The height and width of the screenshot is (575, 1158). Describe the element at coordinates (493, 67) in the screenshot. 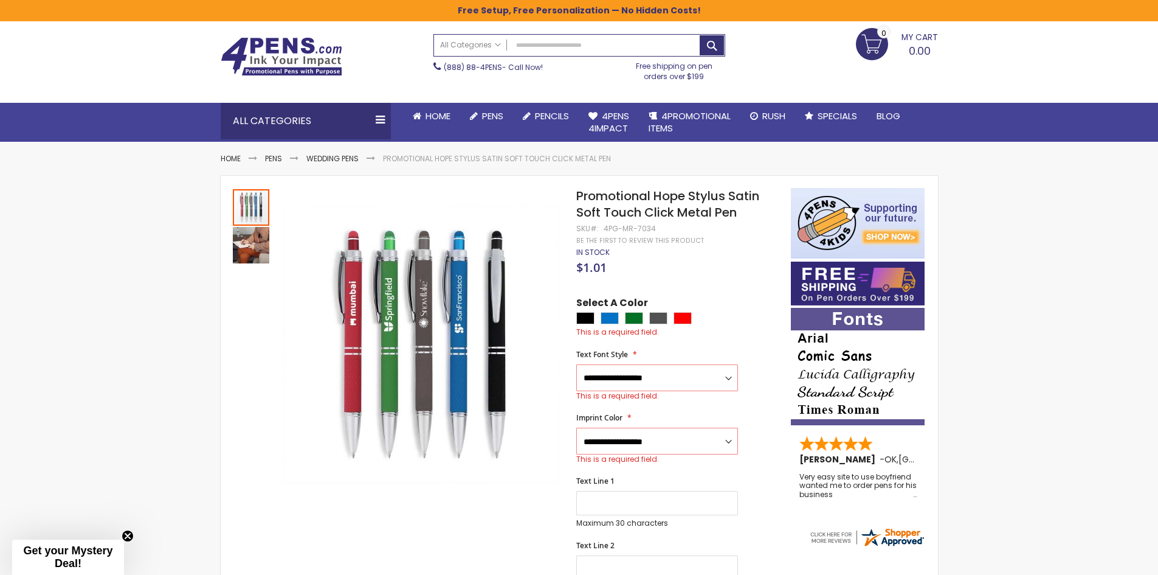

I see `span: - Call Now!` at that location.